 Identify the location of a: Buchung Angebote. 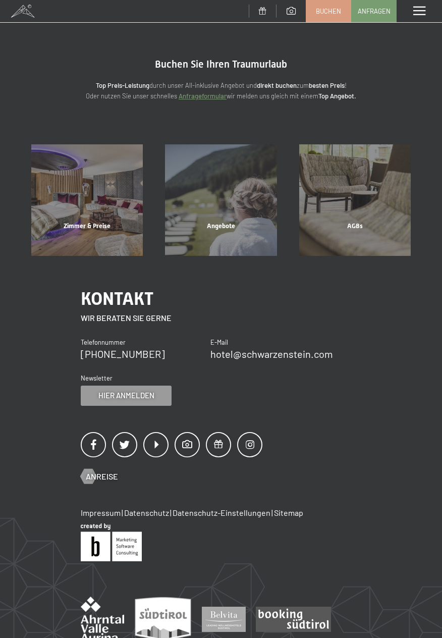
(221, 200).